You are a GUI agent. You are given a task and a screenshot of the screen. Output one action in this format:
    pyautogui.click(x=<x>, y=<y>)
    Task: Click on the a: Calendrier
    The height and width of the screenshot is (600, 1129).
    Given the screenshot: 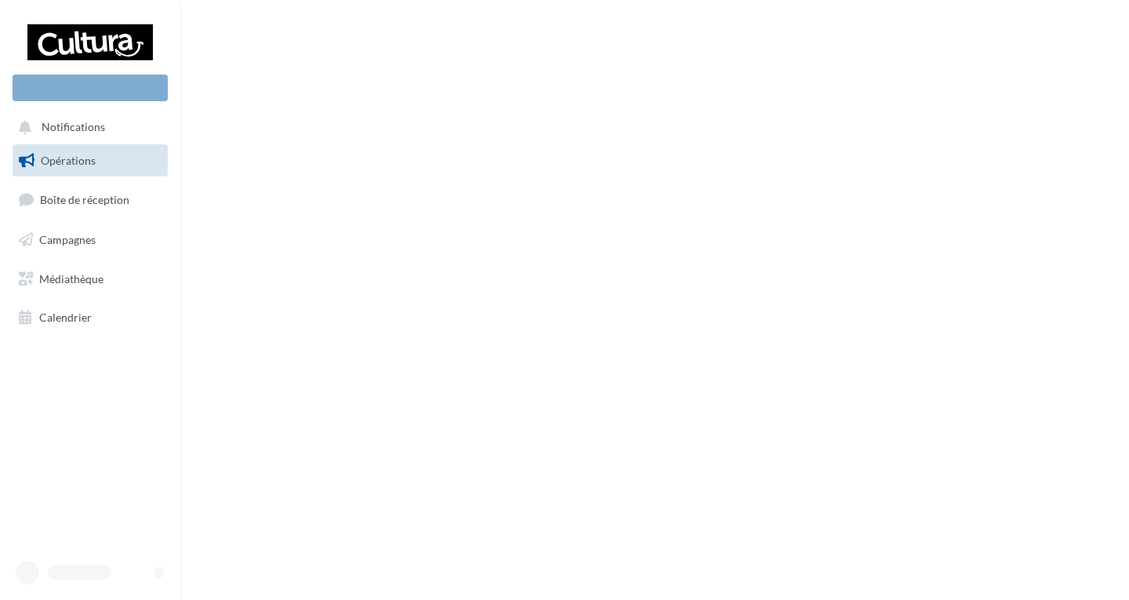 What is the action you would take?
    pyautogui.click(x=90, y=318)
    